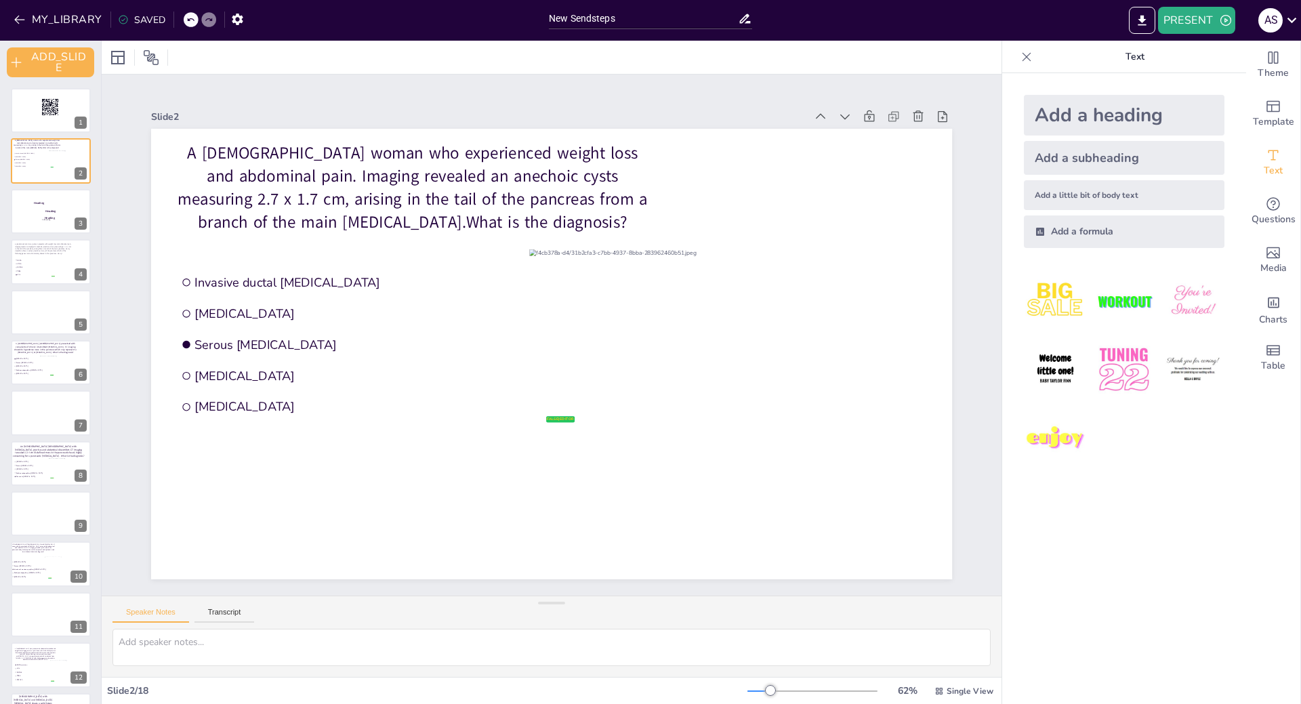  What do you see at coordinates (1273, 320) in the screenshot?
I see `span: Charts` at bounding box center [1273, 320].